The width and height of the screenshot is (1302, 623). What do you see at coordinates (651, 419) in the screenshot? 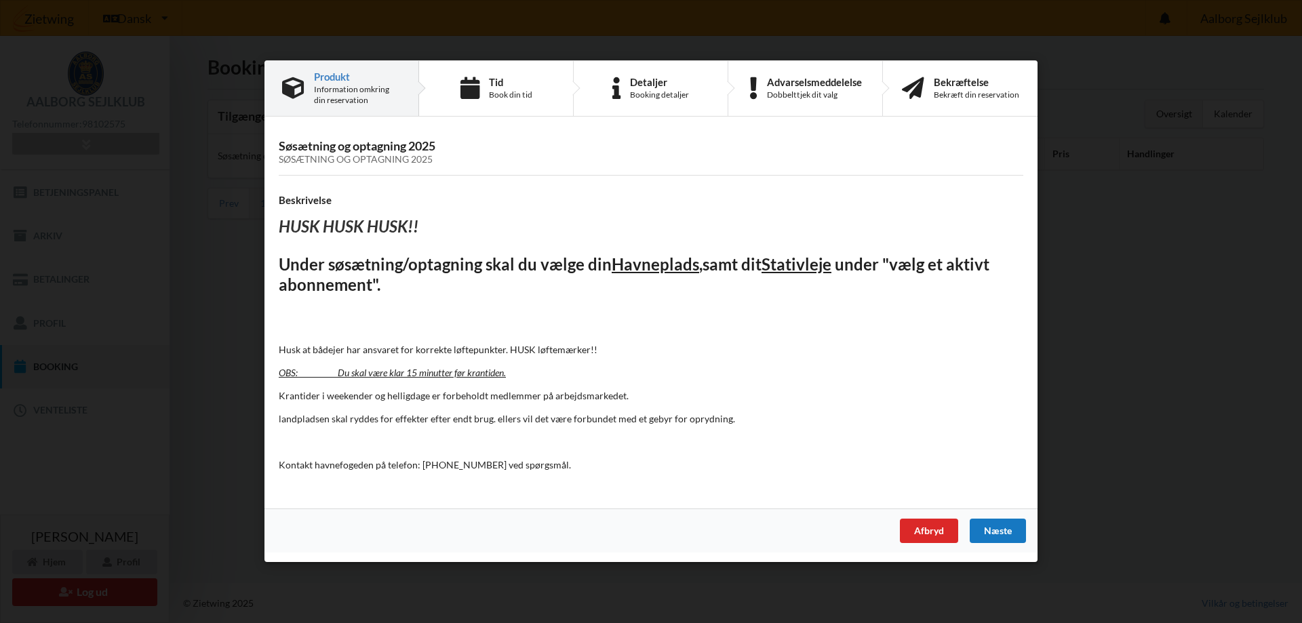
I see `p: landpladsen skal ryddes for effekter efter endt brug. ellers vil det være forbundet med et gebyr ...` at bounding box center [651, 419].